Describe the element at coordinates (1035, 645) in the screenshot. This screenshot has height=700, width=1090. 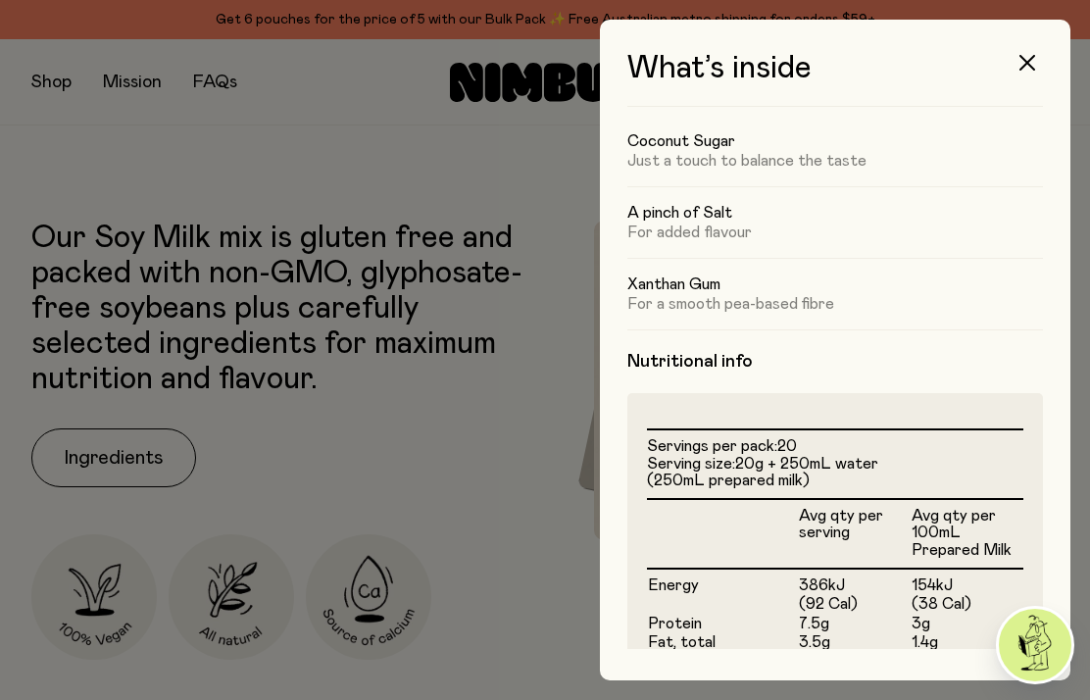
I see `img: agent` at that location.